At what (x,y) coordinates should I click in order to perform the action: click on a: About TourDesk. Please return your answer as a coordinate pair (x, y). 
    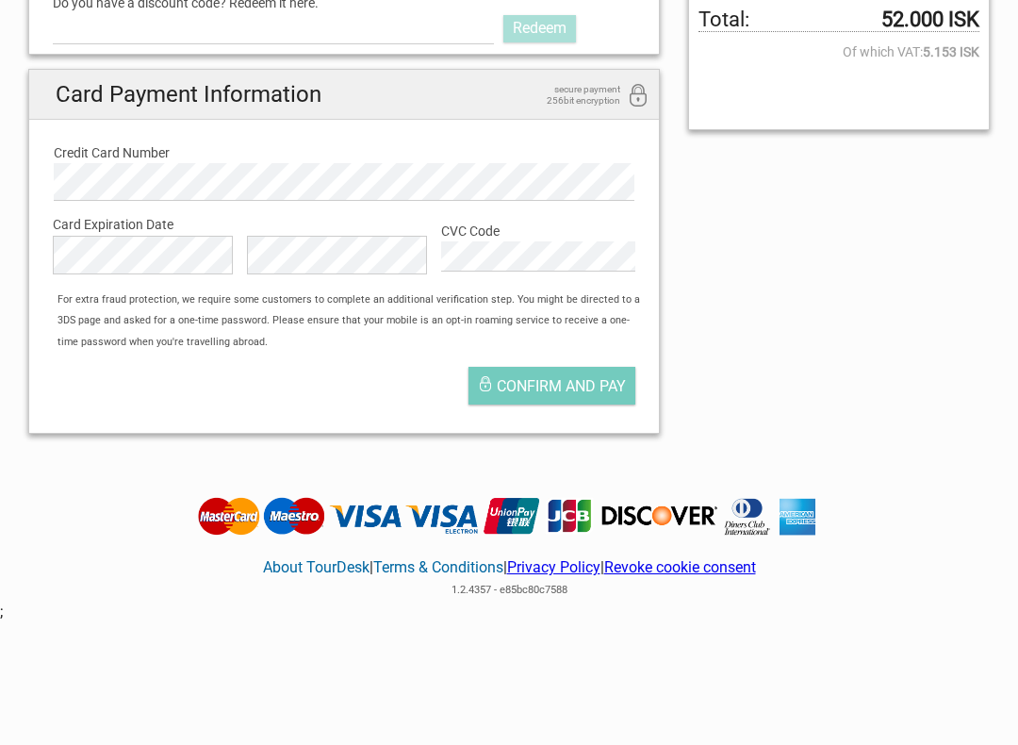
    Looking at the image, I should click on (316, 567).